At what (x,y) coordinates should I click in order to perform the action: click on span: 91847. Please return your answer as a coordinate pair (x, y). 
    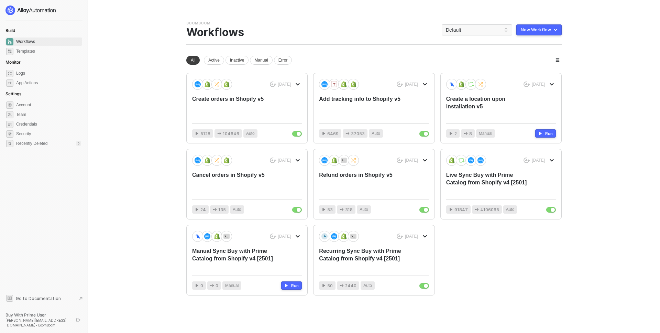
    Looking at the image, I should click on (461, 209).